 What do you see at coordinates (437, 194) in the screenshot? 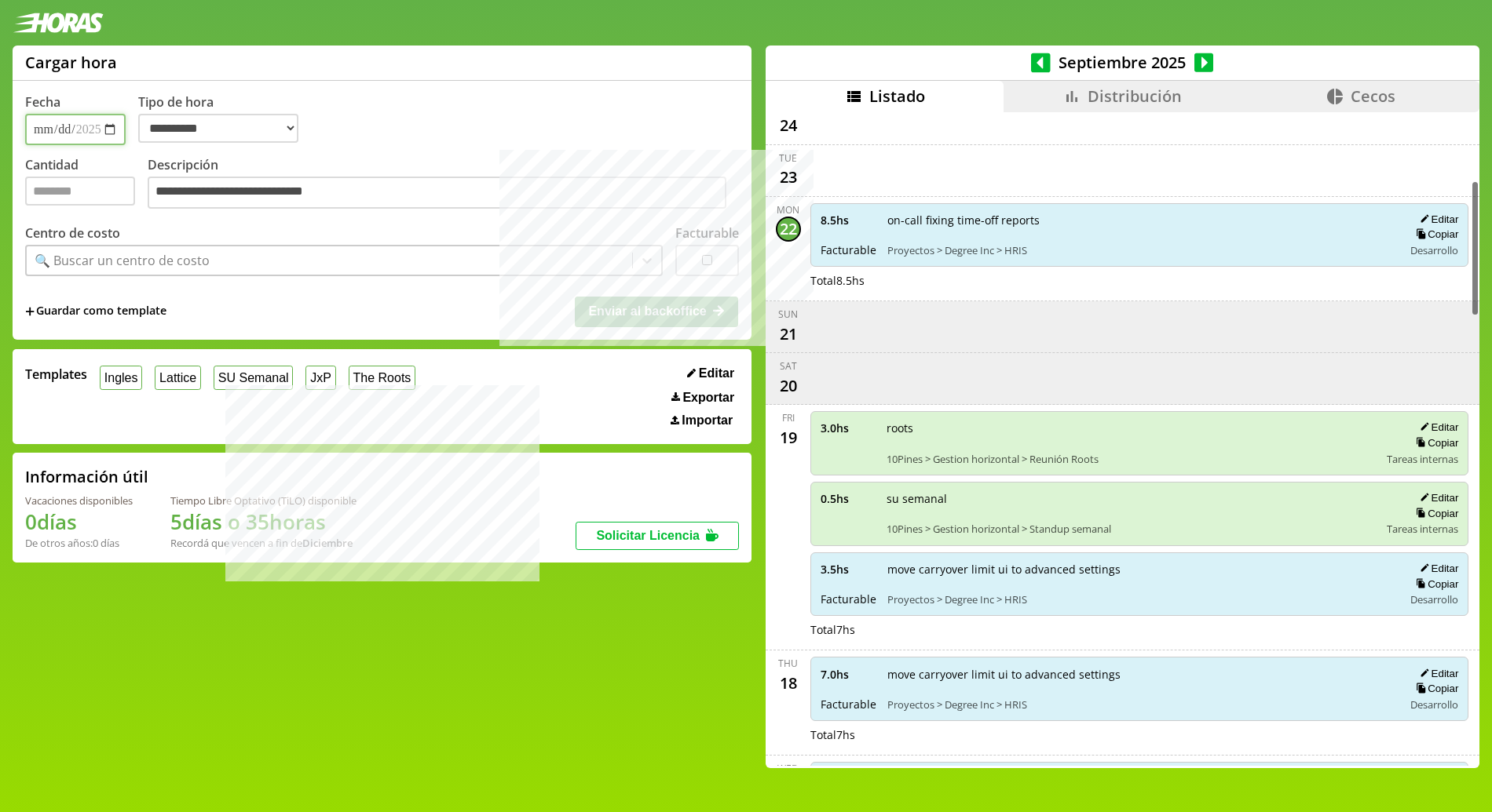
I see `textarea: Descripción` at bounding box center [437, 194].